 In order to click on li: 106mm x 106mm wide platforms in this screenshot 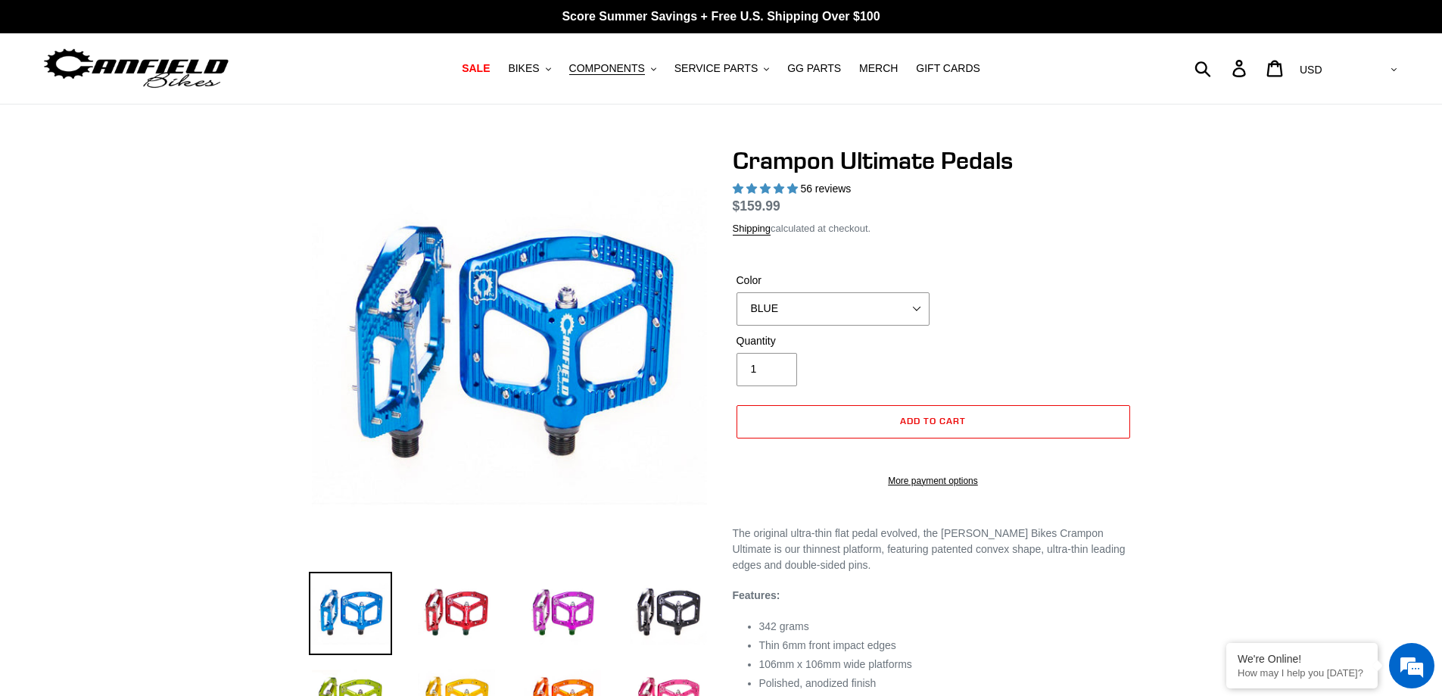, I will do `click(946, 664)`.